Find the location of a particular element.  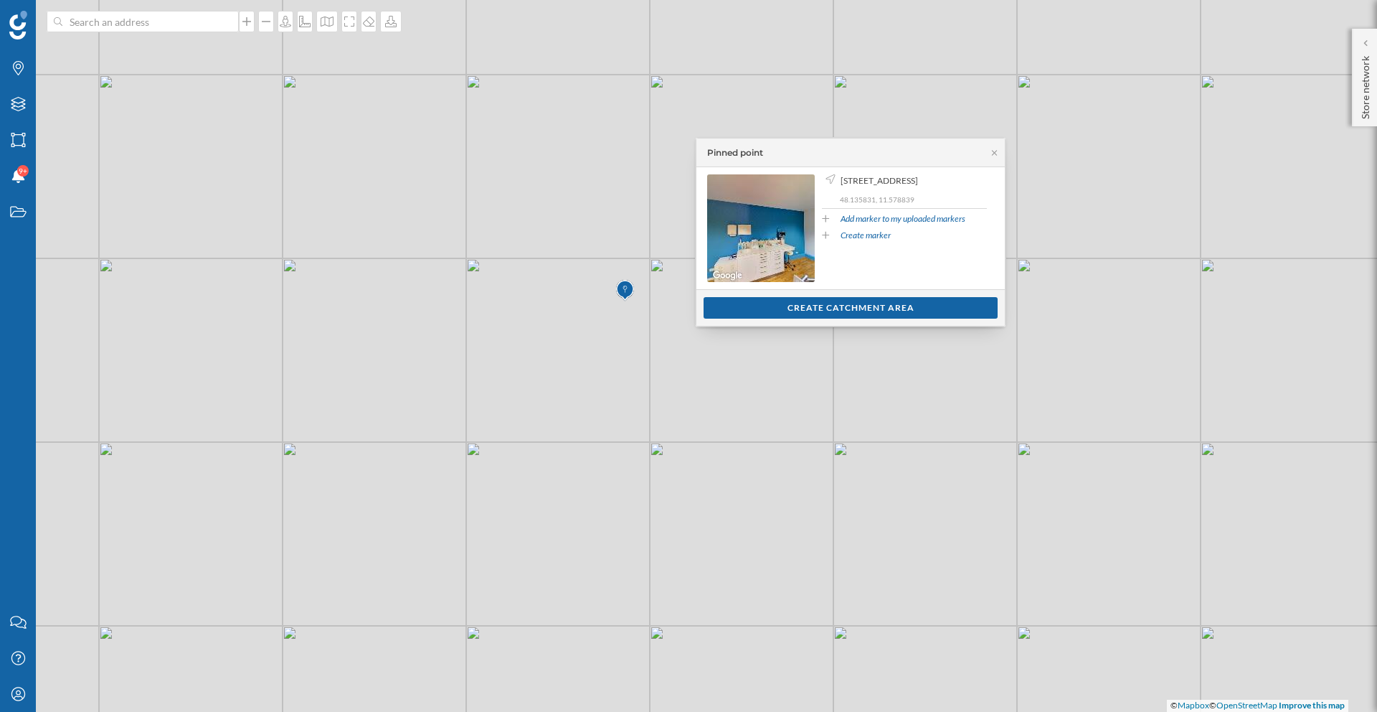

p: 48.135831, 11.578839 is located at coordinates (913, 199).